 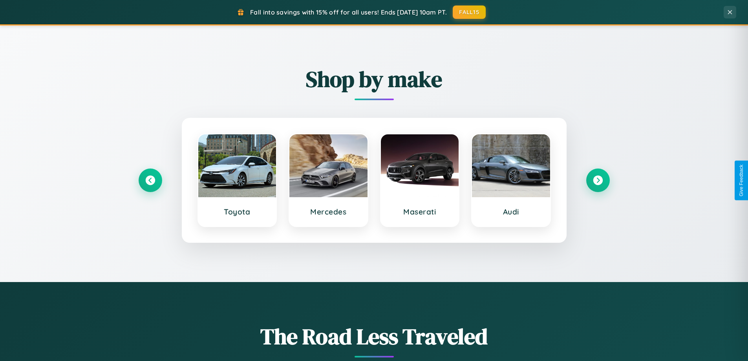 I want to click on h2: Shop by make, so click(x=374, y=79).